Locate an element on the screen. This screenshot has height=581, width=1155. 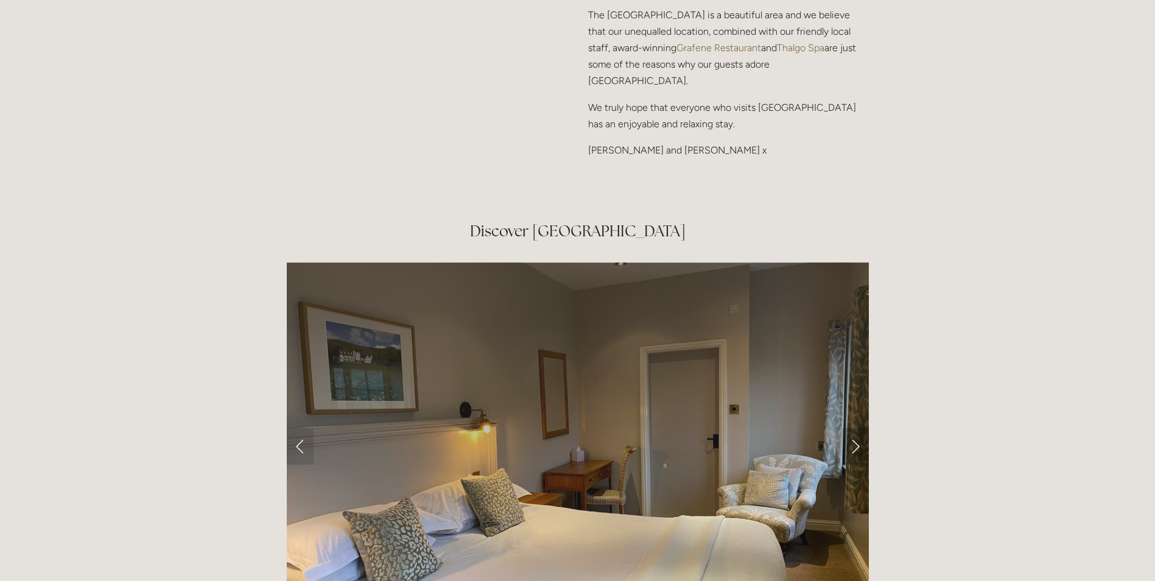
a: Next Slide is located at coordinates (856, 446).